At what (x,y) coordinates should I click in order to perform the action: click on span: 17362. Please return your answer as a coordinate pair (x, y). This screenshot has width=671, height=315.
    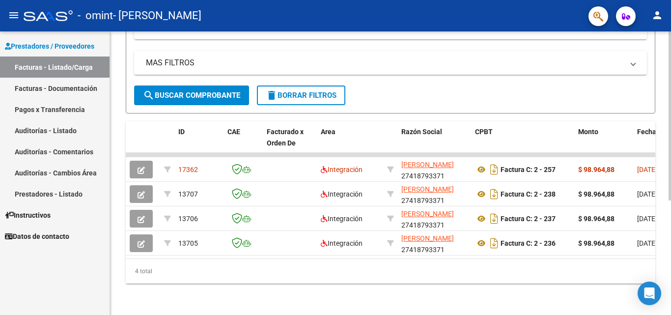
    Looking at the image, I should click on (188, 170).